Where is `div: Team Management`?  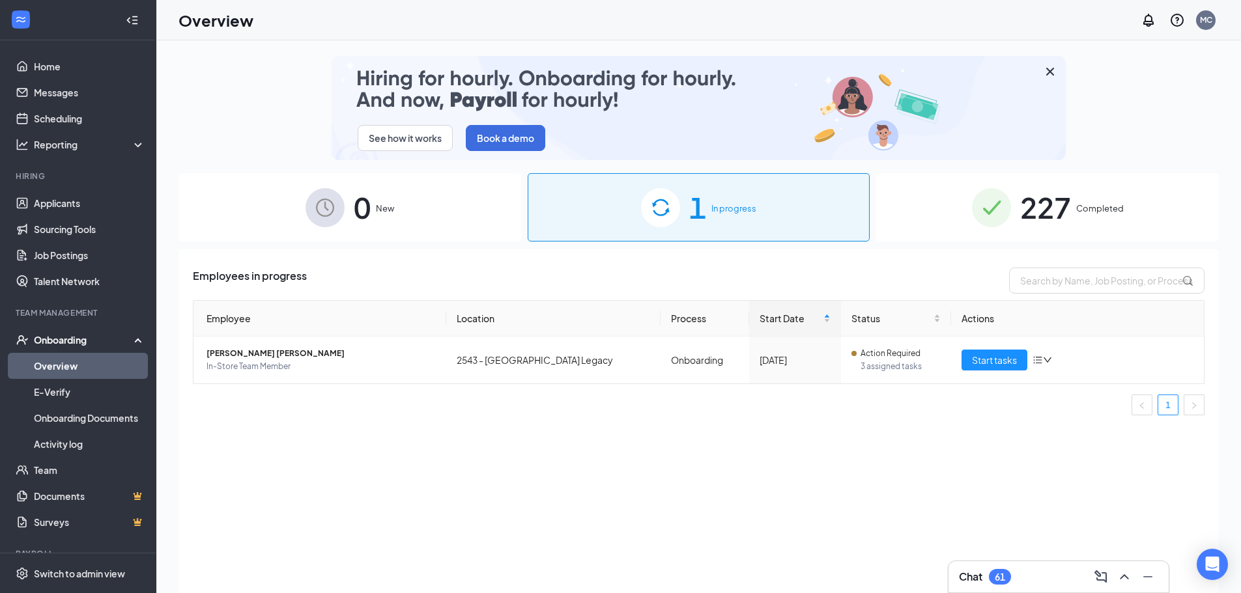 div: Team Management is located at coordinates (79, 313).